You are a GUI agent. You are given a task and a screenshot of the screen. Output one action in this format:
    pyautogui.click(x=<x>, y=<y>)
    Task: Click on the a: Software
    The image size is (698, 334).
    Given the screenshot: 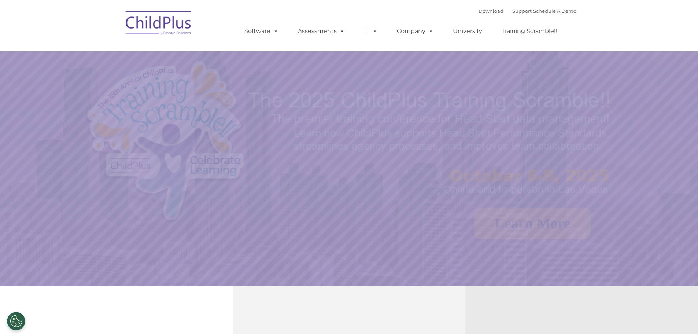 What is the action you would take?
    pyautogui.click(x=261, y=31)
    